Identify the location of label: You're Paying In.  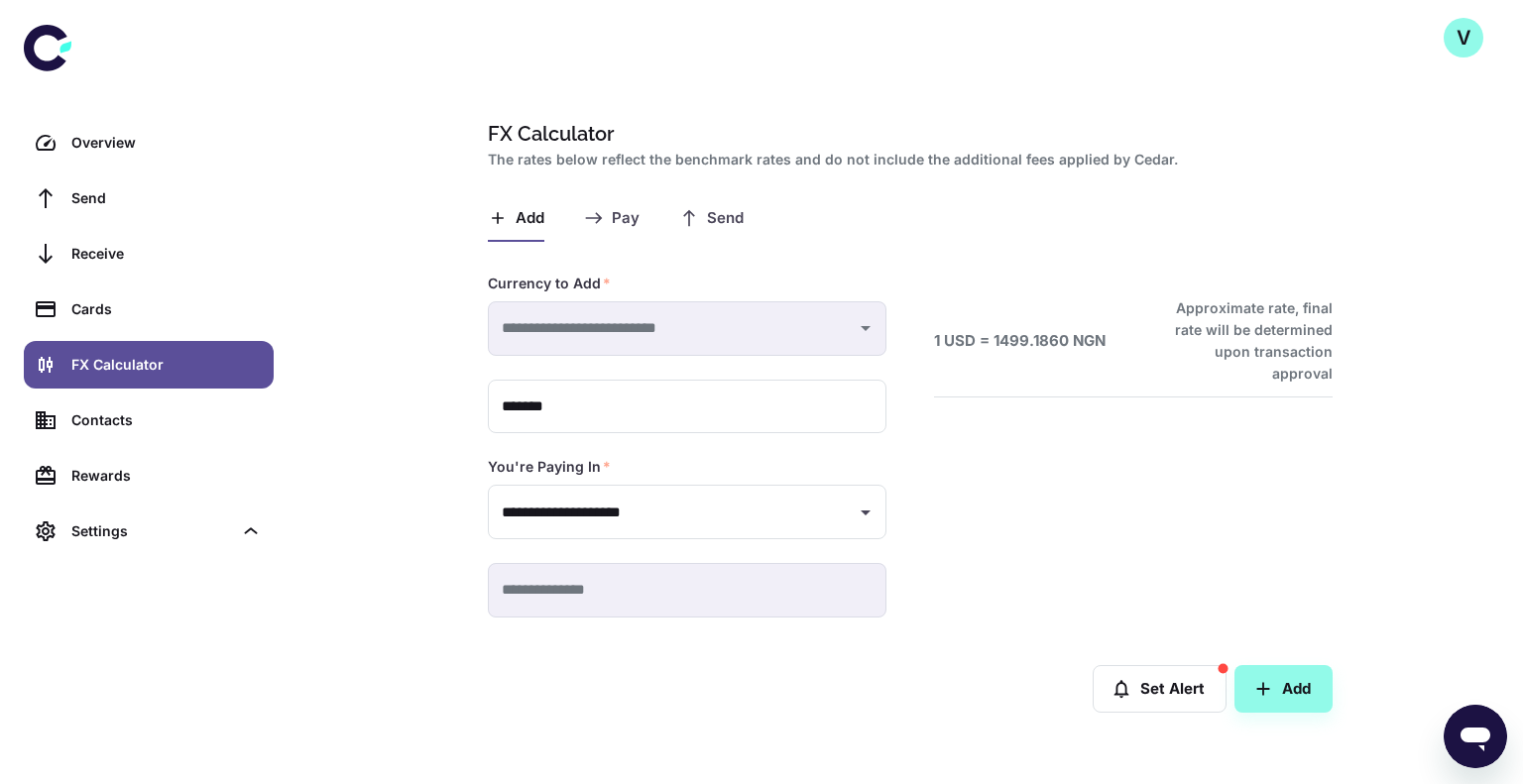
(549, 466).